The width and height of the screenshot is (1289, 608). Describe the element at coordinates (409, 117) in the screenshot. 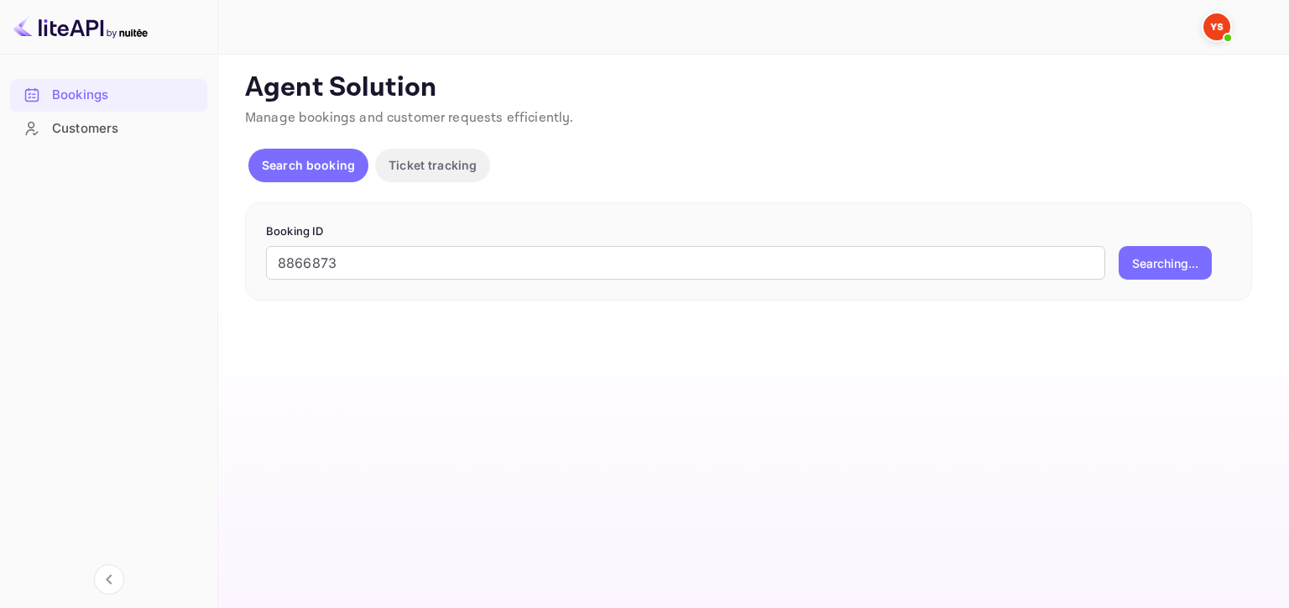

I see `span: Manage bookings and customer requests efficiently.` at that location.